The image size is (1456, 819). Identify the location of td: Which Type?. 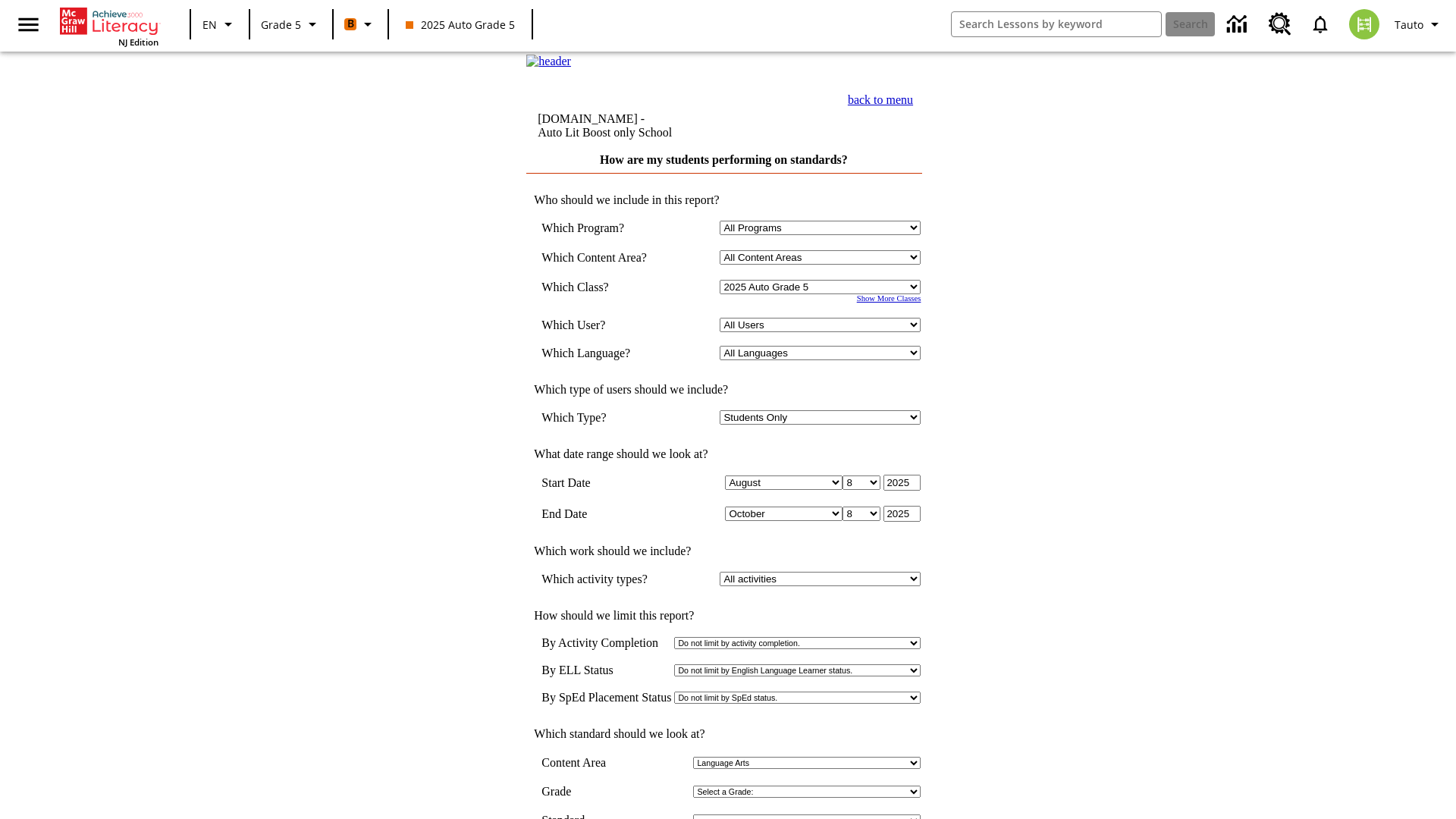
(606, 417).